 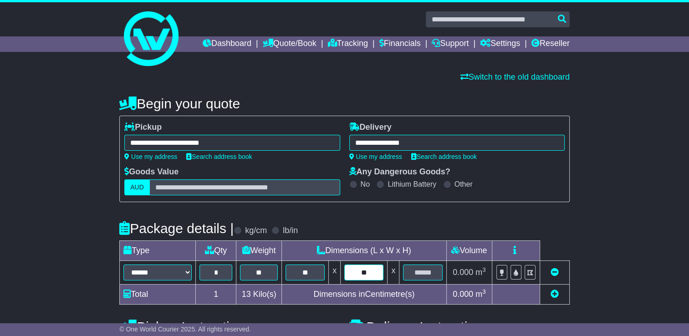 I want to click on a: Remove this item, so click(x=554, y=272).